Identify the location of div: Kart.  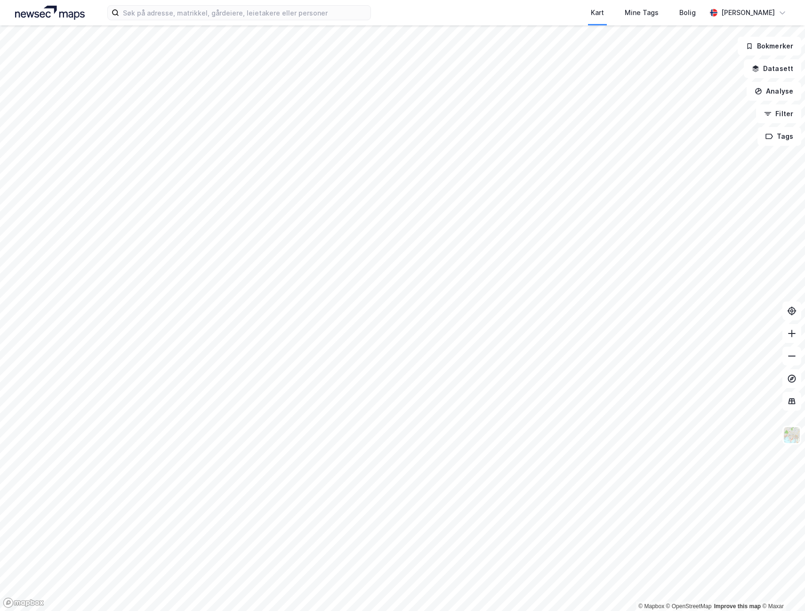
(597, 13).